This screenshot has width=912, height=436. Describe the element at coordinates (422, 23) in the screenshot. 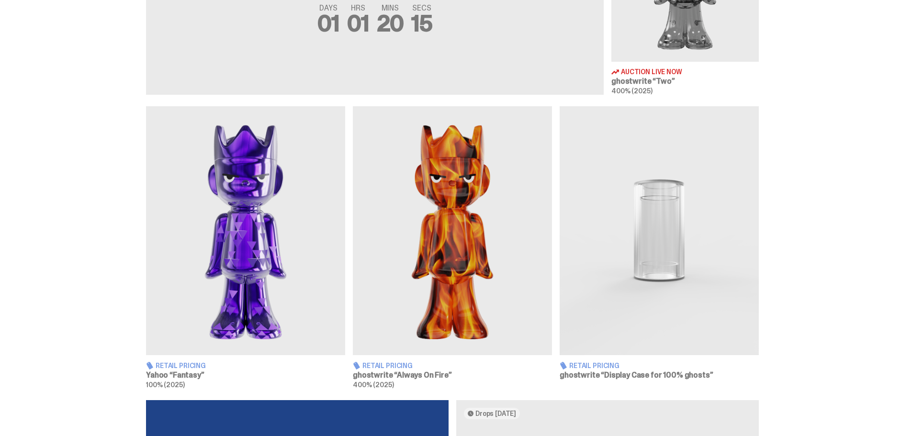

I see `span: 15` at that location.